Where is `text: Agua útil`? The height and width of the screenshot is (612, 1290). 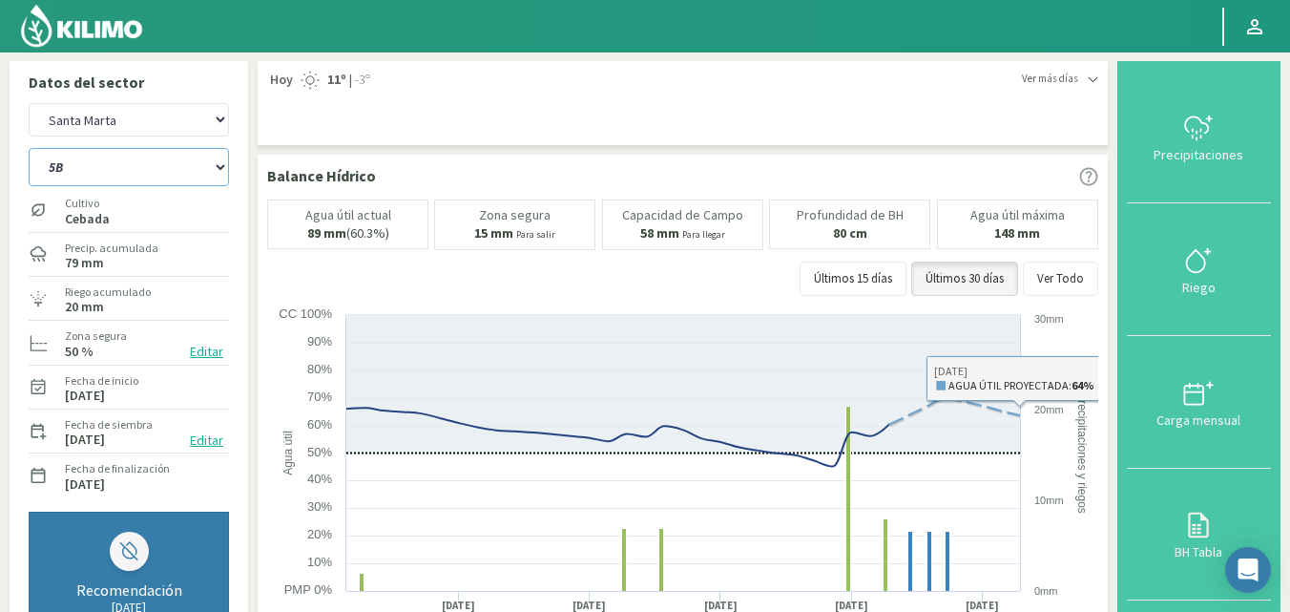 text: Agua útil is located at coordinates (288, 452).